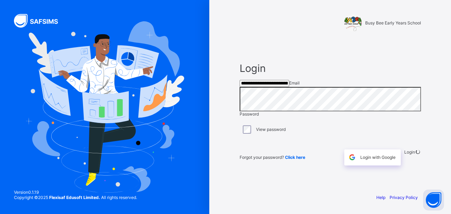  What do you see at coordinates (393, 23) in the screenshot?
I see `span: Busy Bee Early Years School` at bounding box center [393, 23].